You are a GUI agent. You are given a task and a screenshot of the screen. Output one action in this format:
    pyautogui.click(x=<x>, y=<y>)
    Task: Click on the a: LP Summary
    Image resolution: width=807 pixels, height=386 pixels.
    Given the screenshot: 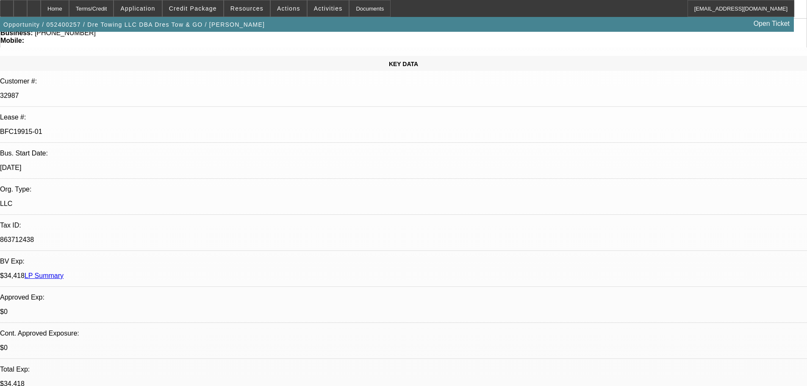 What is the action you would take?
    pyautogui.click(x=44, y=275)
    